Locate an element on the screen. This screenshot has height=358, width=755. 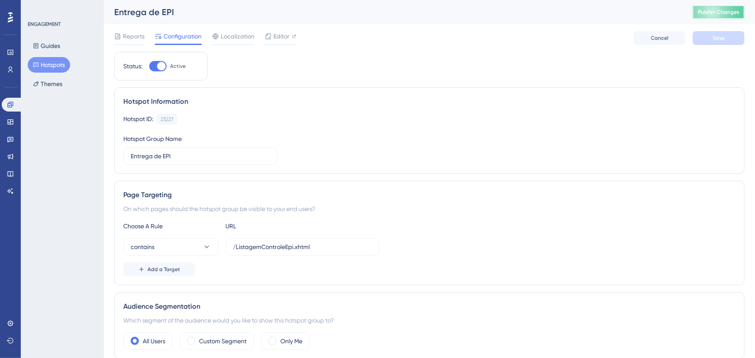
input: yourwebsite.com/path is located at coordinates (302, 247).